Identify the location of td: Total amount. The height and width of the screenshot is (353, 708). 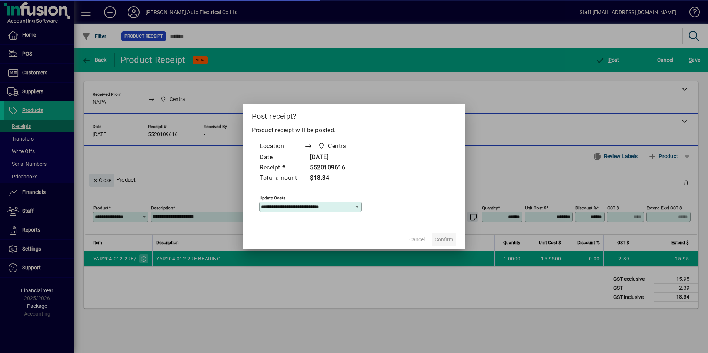
(282, 178).